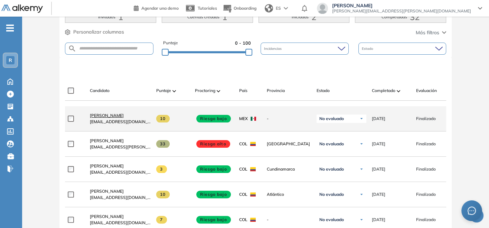 This screenshot has height=228, width=489. What do you see at coordinates (111, 17) in the screenshot?
I see `button: Invitados1` at bounding box center [111, 17].